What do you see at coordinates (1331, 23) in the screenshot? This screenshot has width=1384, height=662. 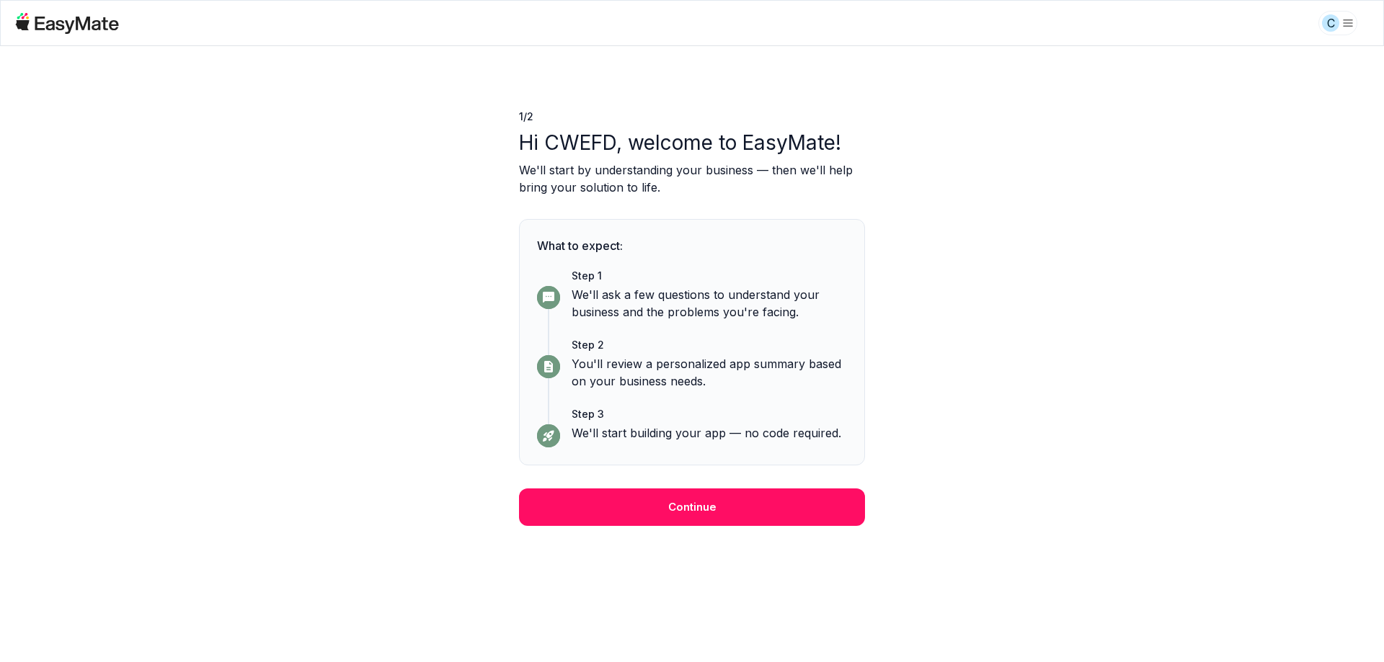 I see `div: C` at bounding box center [1331, 23].